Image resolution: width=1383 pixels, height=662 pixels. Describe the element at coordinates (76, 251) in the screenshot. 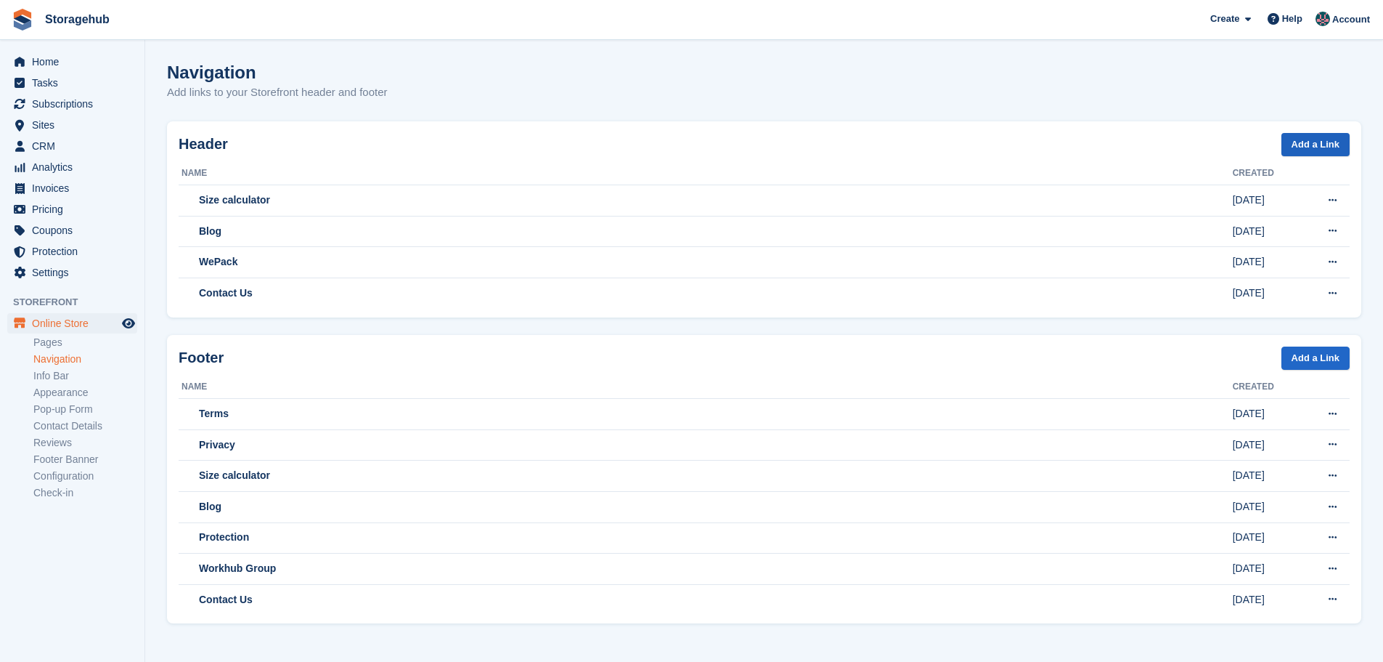

I see `span: Protection` at that location.